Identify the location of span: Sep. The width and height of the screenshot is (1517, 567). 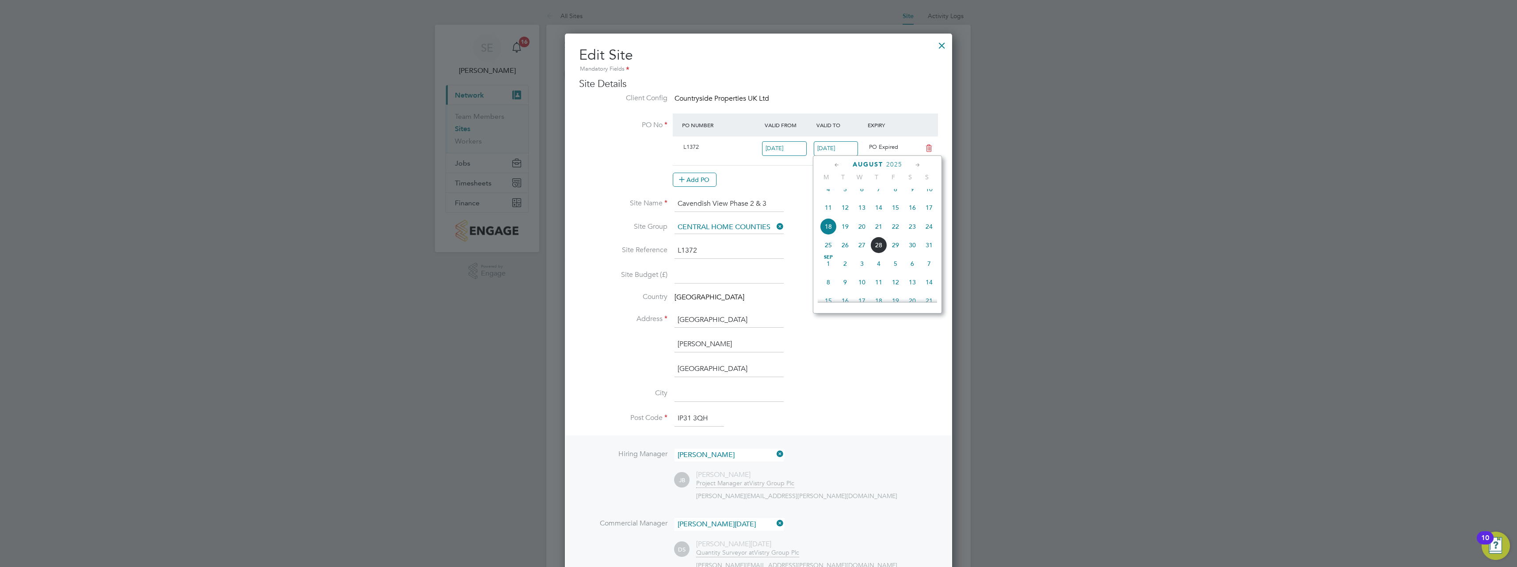
(828, 258).